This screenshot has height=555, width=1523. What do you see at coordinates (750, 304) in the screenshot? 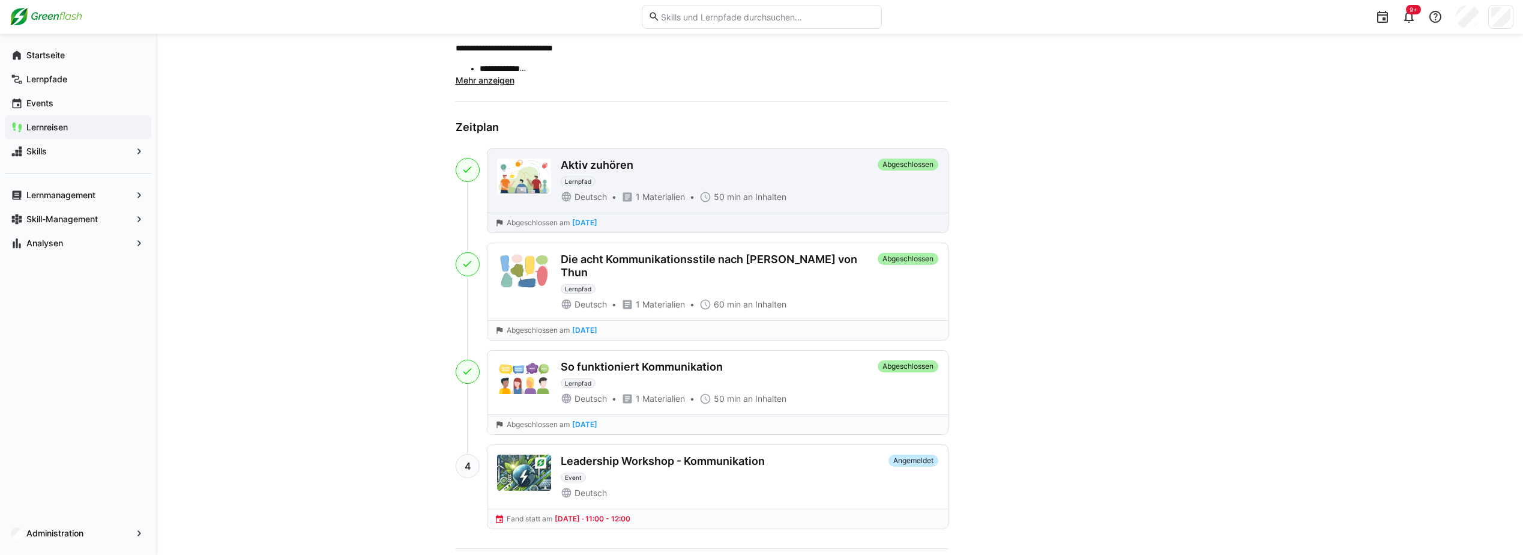
I see `span: 60 min an Inhalten` at bounding box center [750, 304].